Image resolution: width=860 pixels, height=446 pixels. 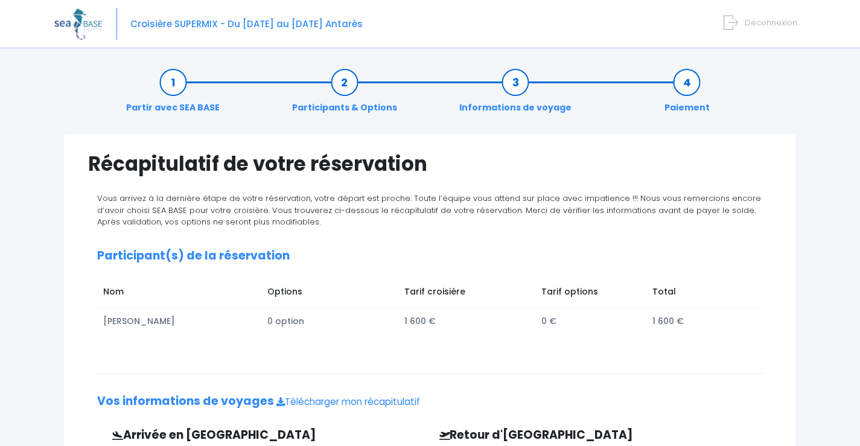 What do you see at coordinates (466, 294) in the screenshot?
I see `td: Tarif croisière` at bounding box center [466, 294].